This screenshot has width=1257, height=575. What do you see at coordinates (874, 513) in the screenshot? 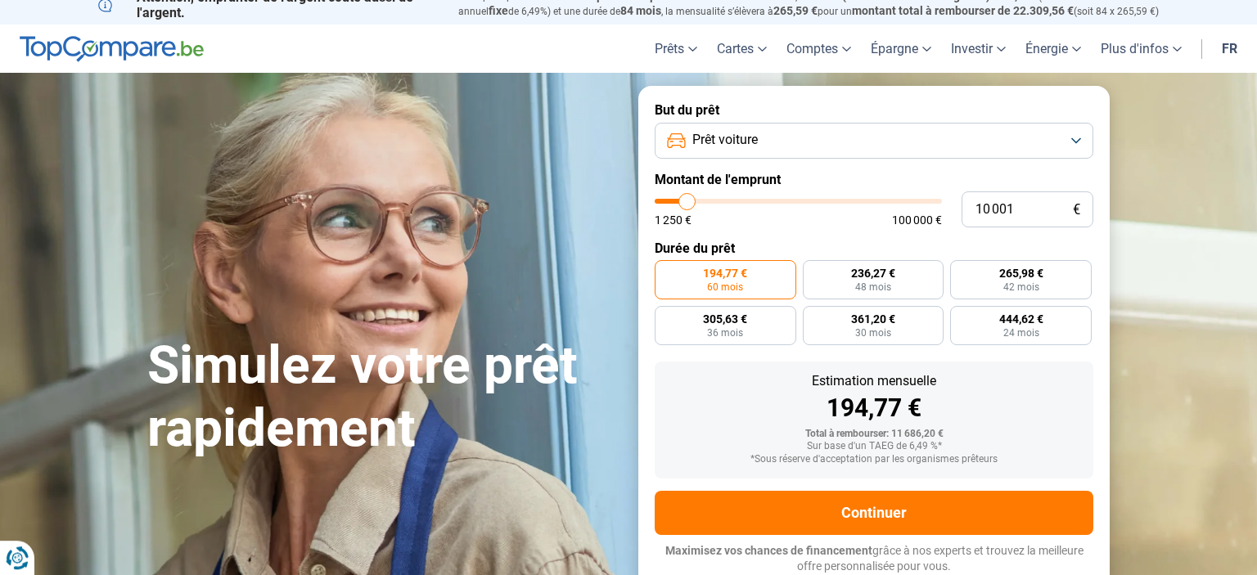
I see `button: Continuer` at bounding box center [874, 513].